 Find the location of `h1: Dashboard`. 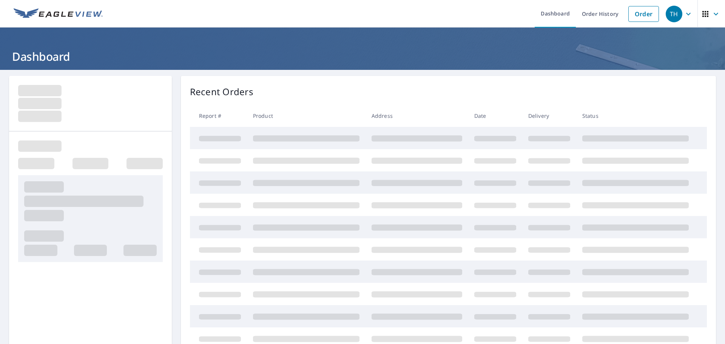

h1: Dashboard is located at coordinates (362, 56).